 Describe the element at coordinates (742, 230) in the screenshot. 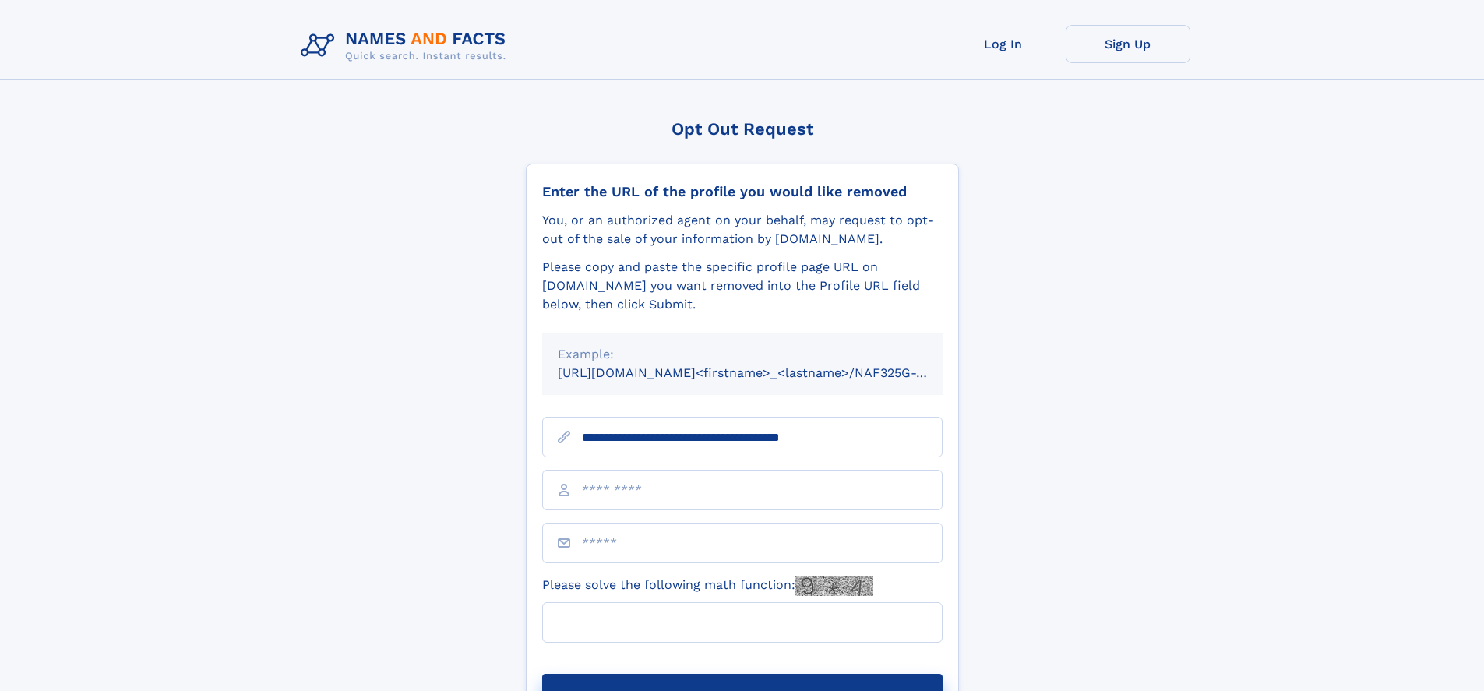

I see `div: You, or an authorized agent on your behalf, may request to opt-out of the sale of your informatio...` at that location.